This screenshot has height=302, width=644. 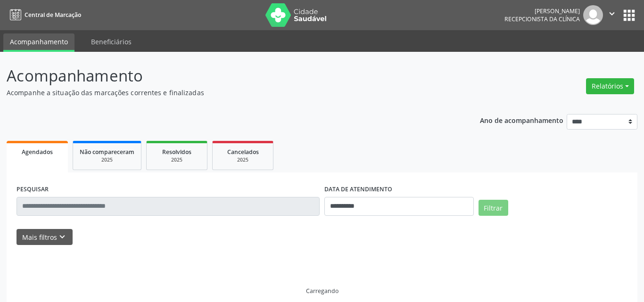 What do you see at coordinates (227, 92) in the screenshot?
I see `p: Acompanhe a situação das marcações correntes e finalizadas` at bounding box center [227, 92].